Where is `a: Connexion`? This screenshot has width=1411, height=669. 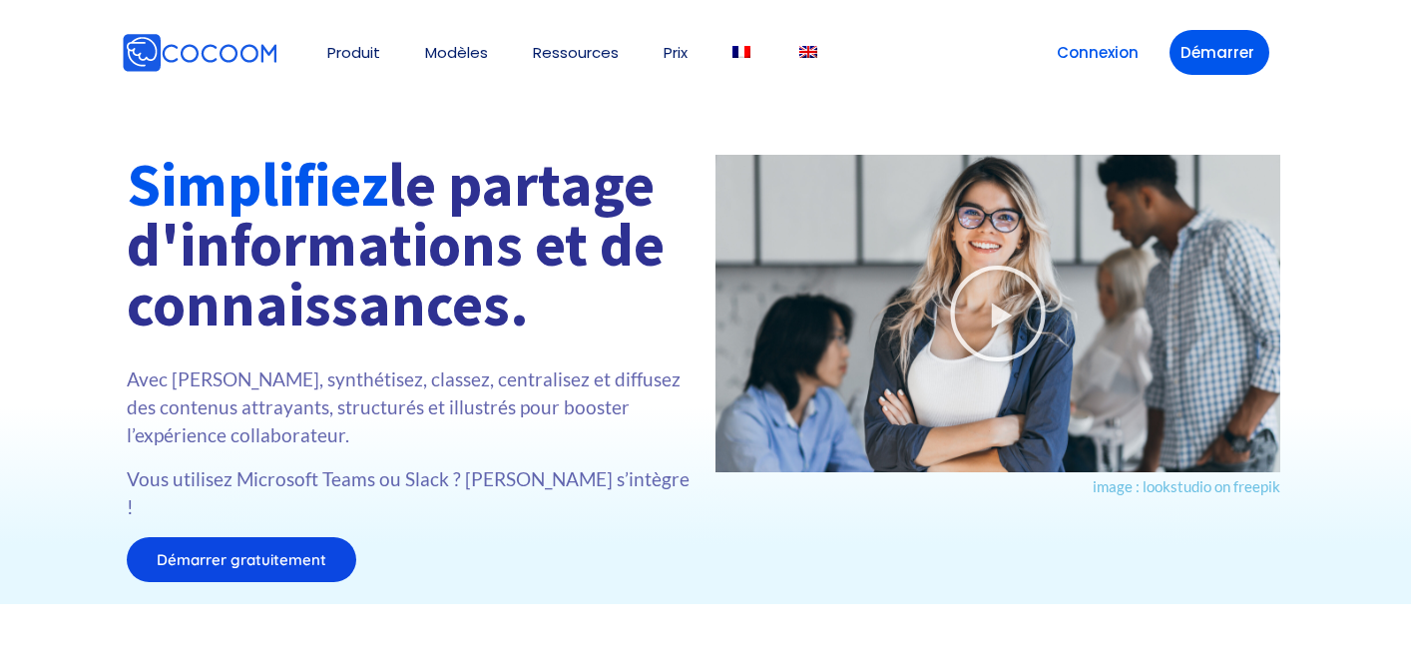 a: Connexion is located at coordinates (1098, 52).